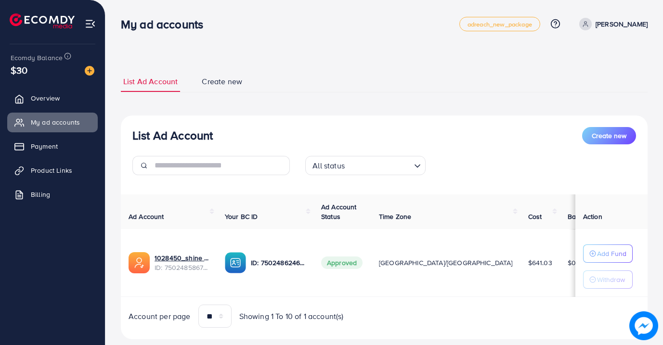 The width and height of the screenshot is (663, 345). I want to click on span: Product Links, so click(51, 170).